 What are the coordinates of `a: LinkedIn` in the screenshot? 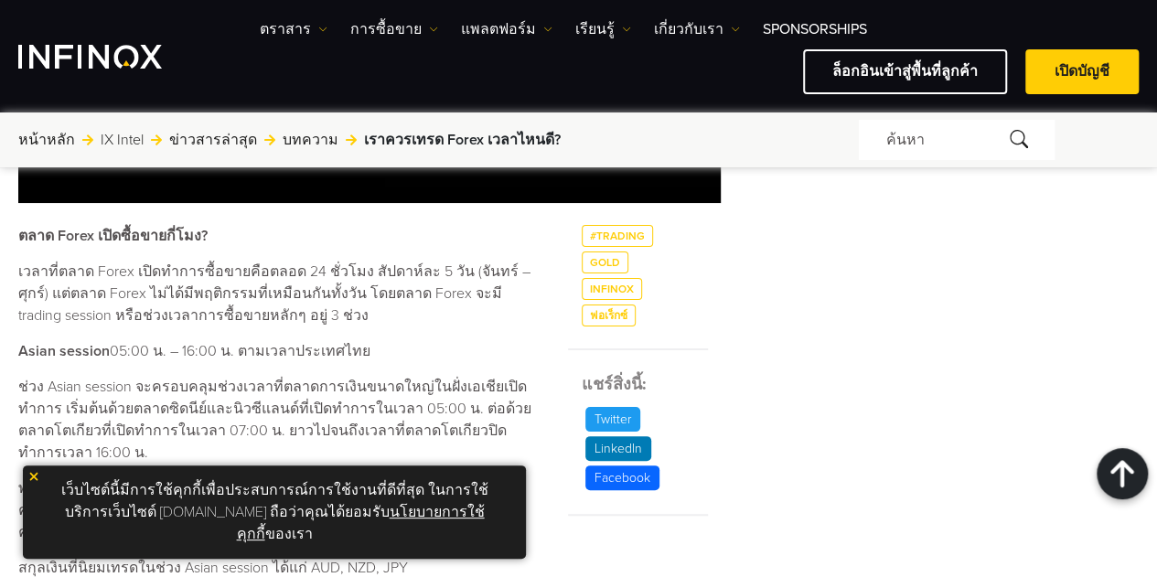 It's located at (618, 448).